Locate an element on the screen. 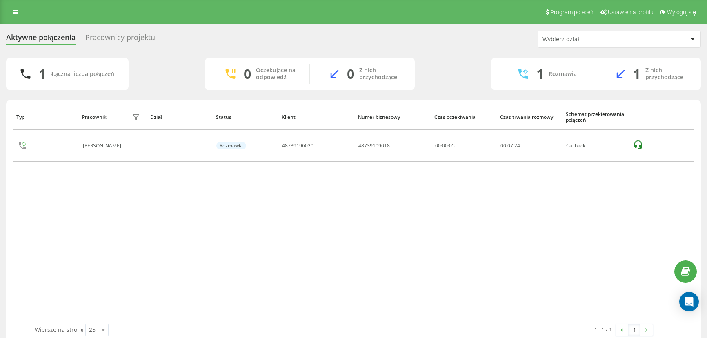  div: Numer biznesowy is located at coordinates (392, 117).